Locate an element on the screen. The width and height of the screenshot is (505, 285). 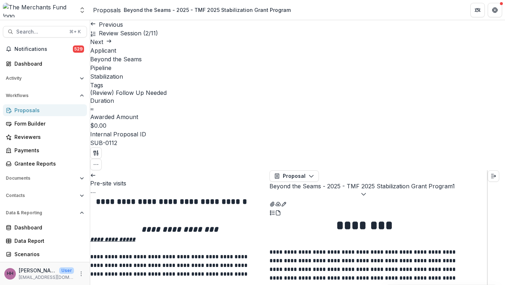
button: Beyond the Seams - 2025 - TMF 2025 Stabilization Grant Program1 is located at coordinates (362, 190).